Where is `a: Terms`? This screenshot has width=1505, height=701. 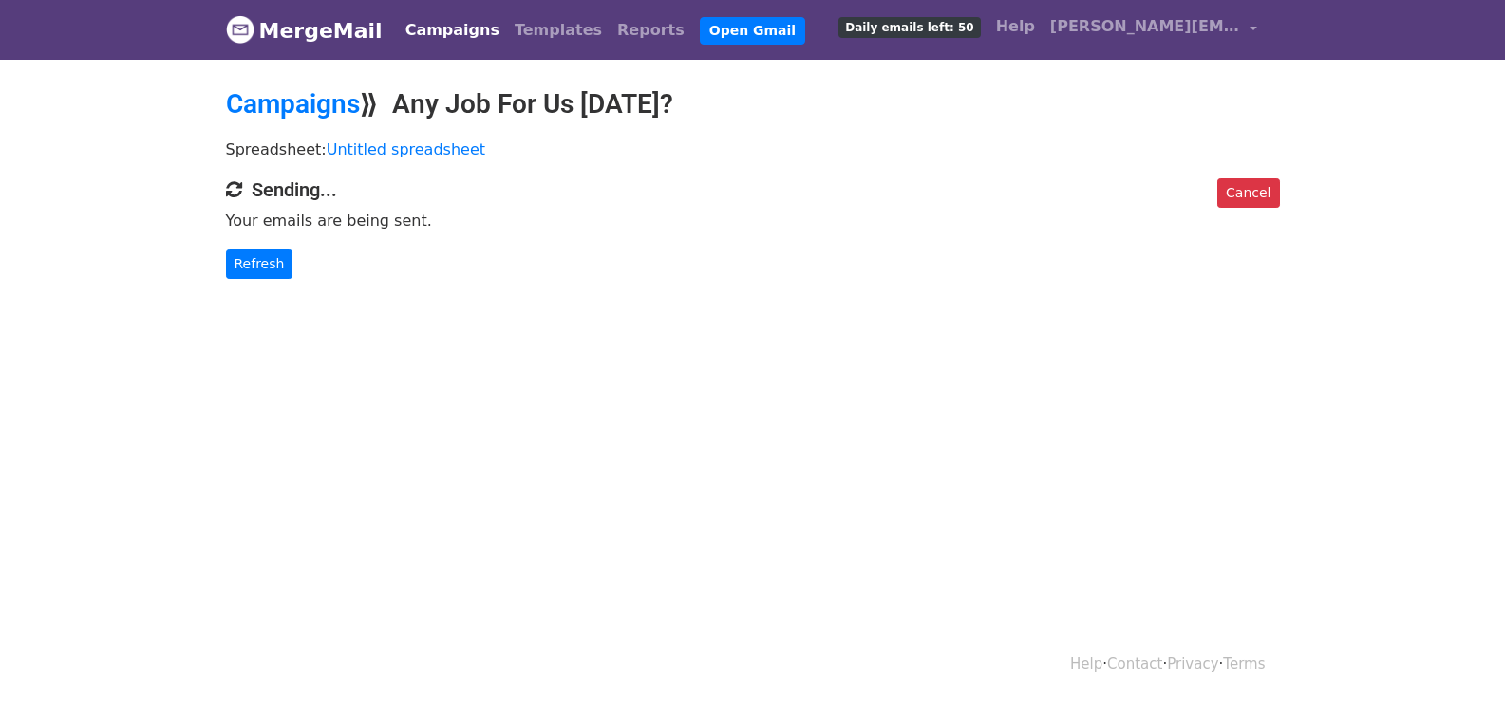 a: Terms is located at coordinates (1244, 664).